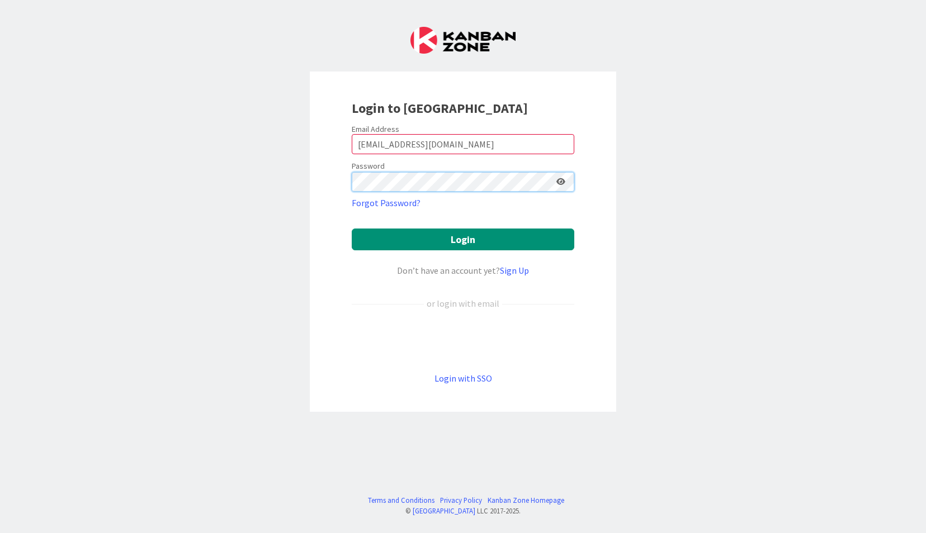  Describe the element at coordinates (514, 271) in the screenshot. I see `a: Sign Up` at that location.